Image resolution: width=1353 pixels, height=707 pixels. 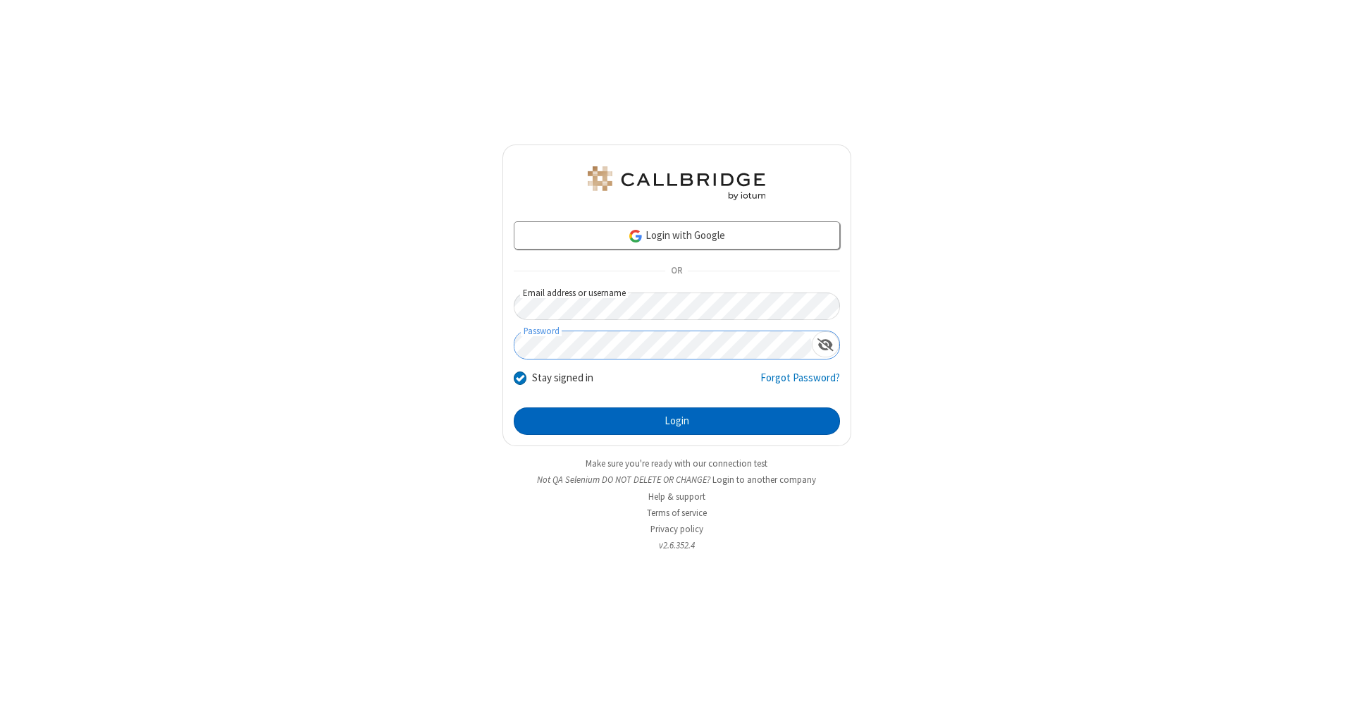 I want to click on button: Login to another company, so click(x=764, y=479).